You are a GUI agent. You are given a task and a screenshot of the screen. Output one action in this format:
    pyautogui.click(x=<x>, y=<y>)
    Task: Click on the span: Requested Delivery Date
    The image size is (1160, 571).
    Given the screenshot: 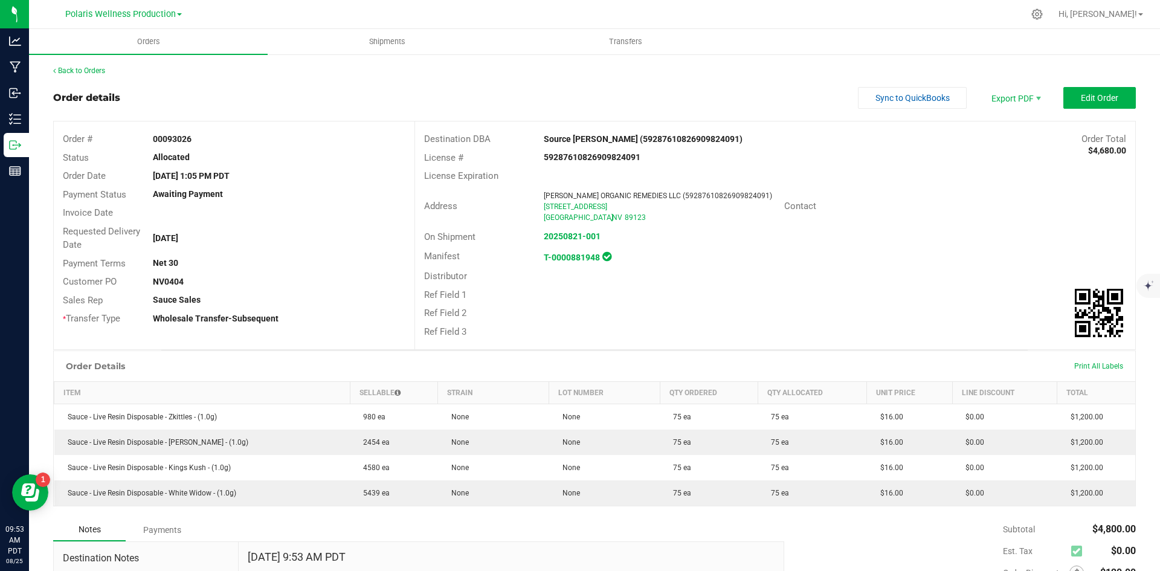 What is the action you would take?
    pyautogui.click(x=102, y=238)
    